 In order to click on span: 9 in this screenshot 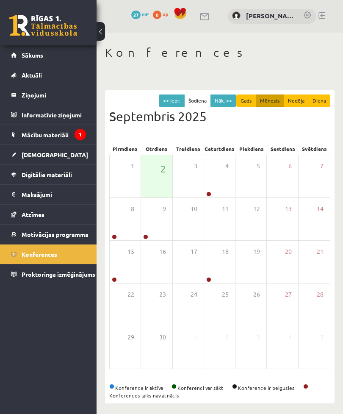, I will do `click(164, 209)`.